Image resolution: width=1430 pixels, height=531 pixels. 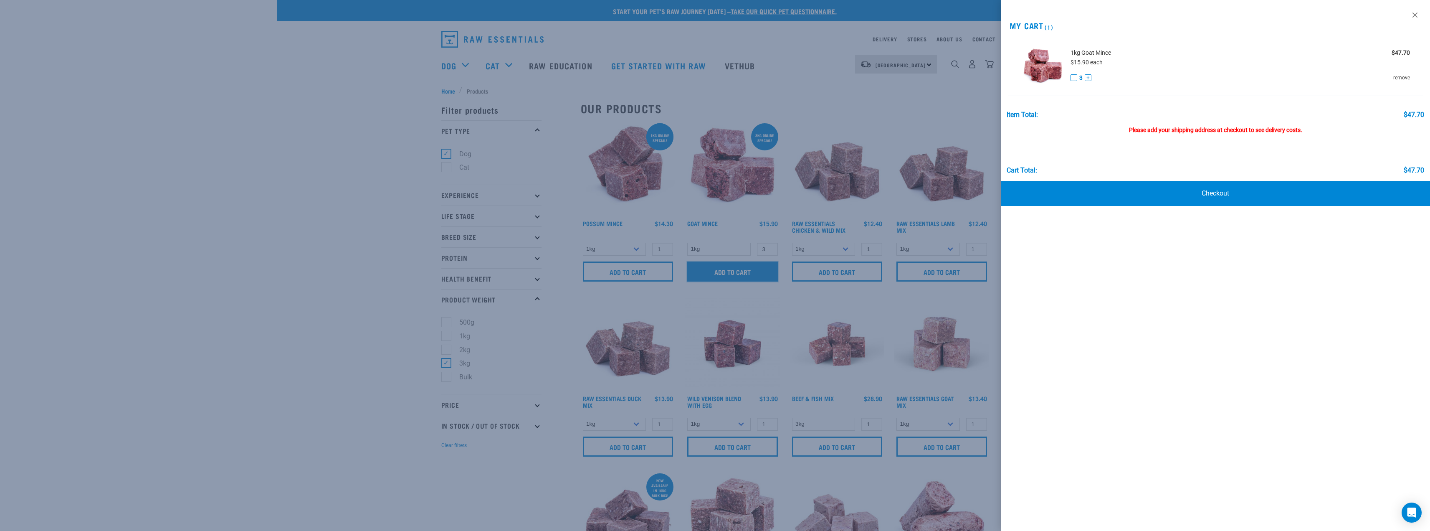 What do you see at coordinates (1042, 67) in the screenshot?
I see `img: Goat Mince` at bounding box center [1042, 67].